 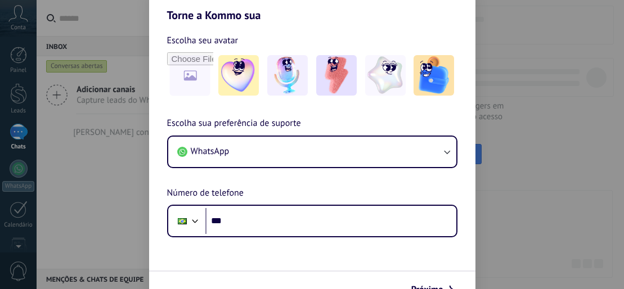 I want to click on button: WhatsApp, so click(x=312, y=152).